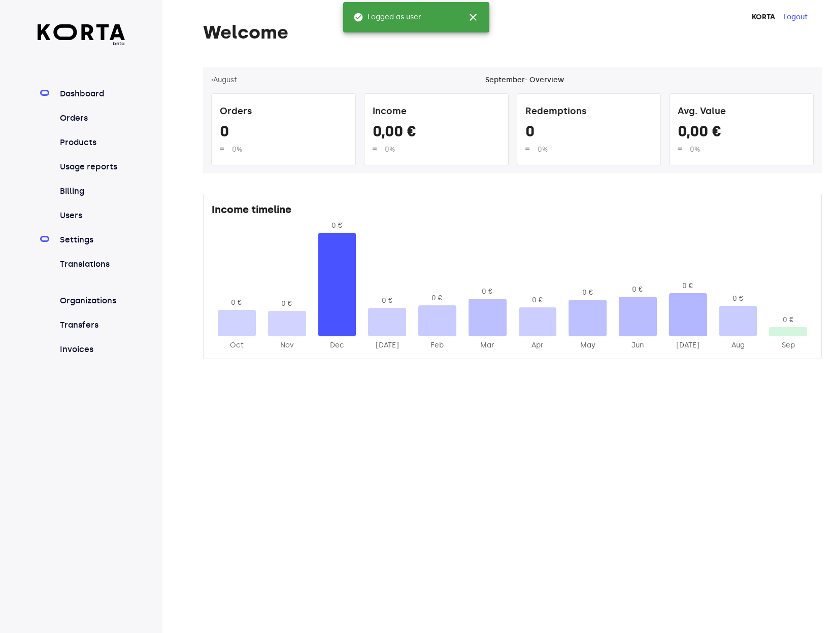  I want to click on a: Invoices, so click(91, 350).